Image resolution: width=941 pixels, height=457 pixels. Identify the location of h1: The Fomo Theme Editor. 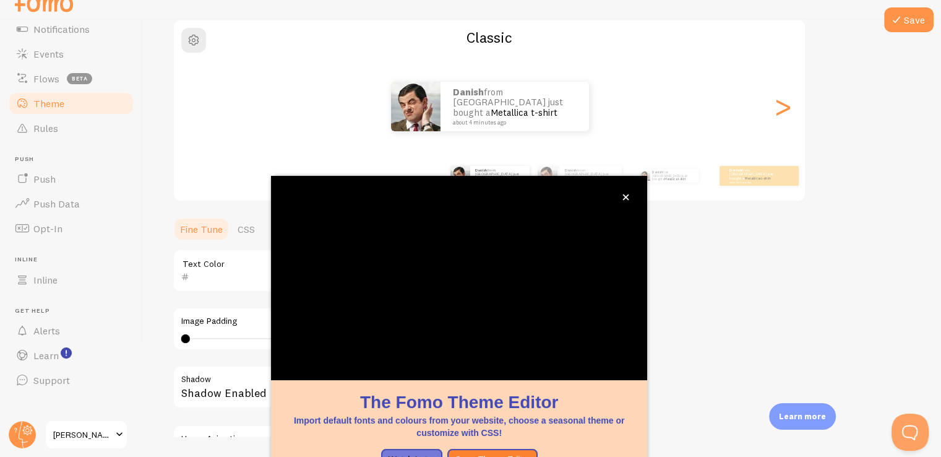
(459, 402).